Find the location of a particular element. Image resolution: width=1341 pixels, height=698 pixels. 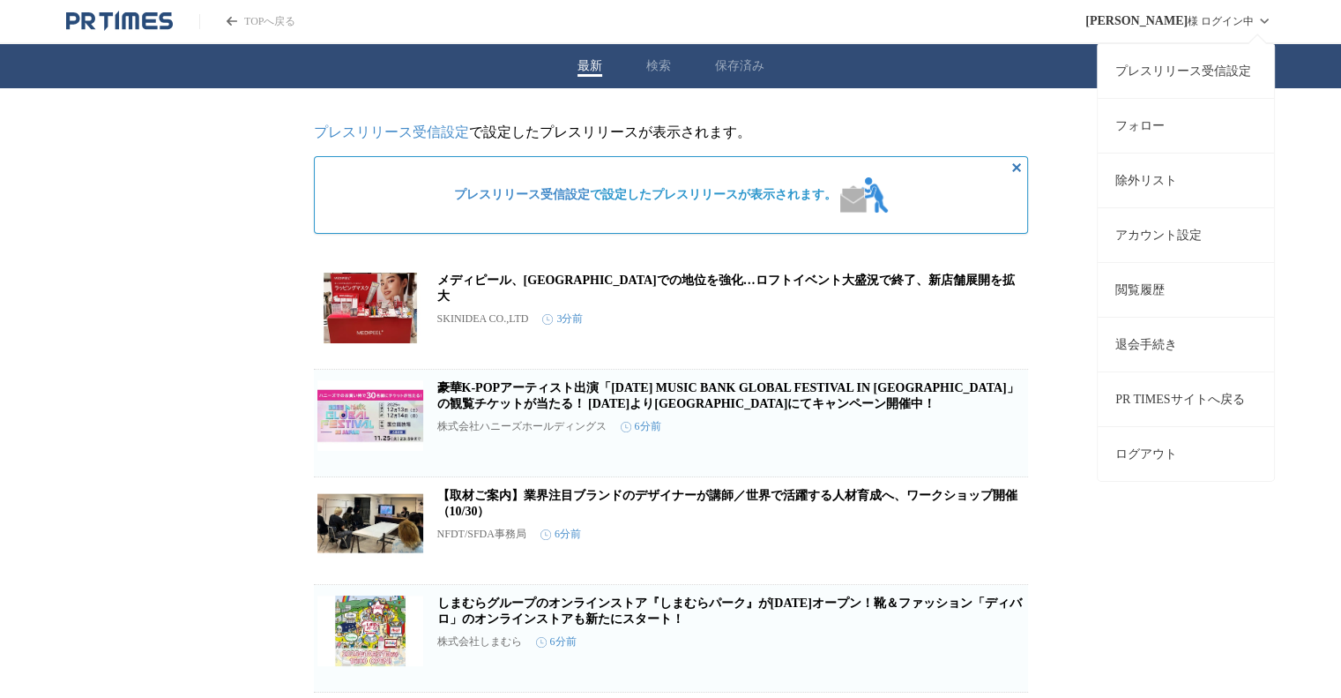

img: しまむらグループのオンラインストア『しまむらパーク』が10/21（火）オープン！靴＆ファッション「ディバロ」のオンラインストアも新たにスタート！ is located at coordinates (370, 631).